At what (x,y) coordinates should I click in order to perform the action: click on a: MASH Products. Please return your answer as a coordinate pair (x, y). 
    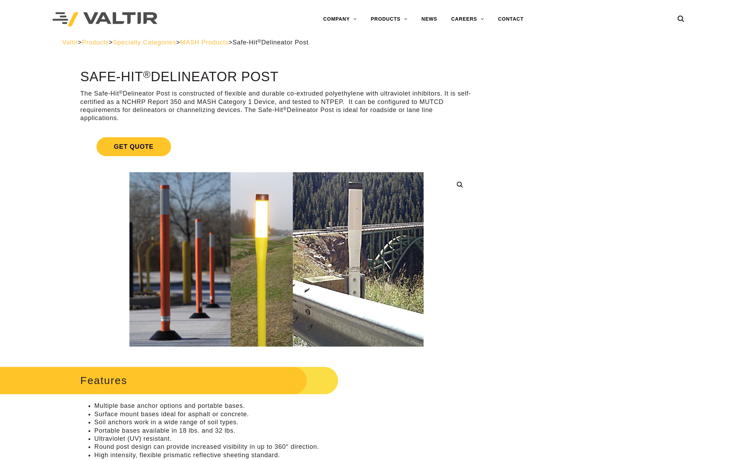
    Looking at the image, I should click on (204, 42).